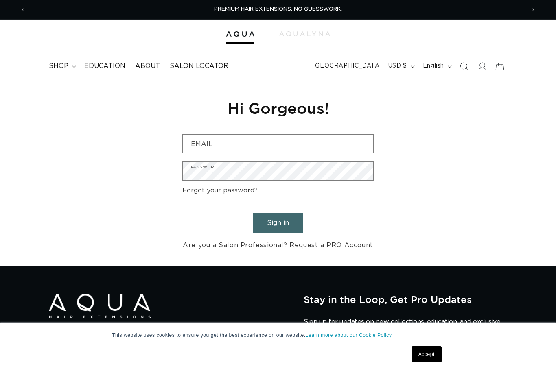 The width and height of the screenshot is (556, 373). I want to click on a: Forgot your password?, so click(220, 190).